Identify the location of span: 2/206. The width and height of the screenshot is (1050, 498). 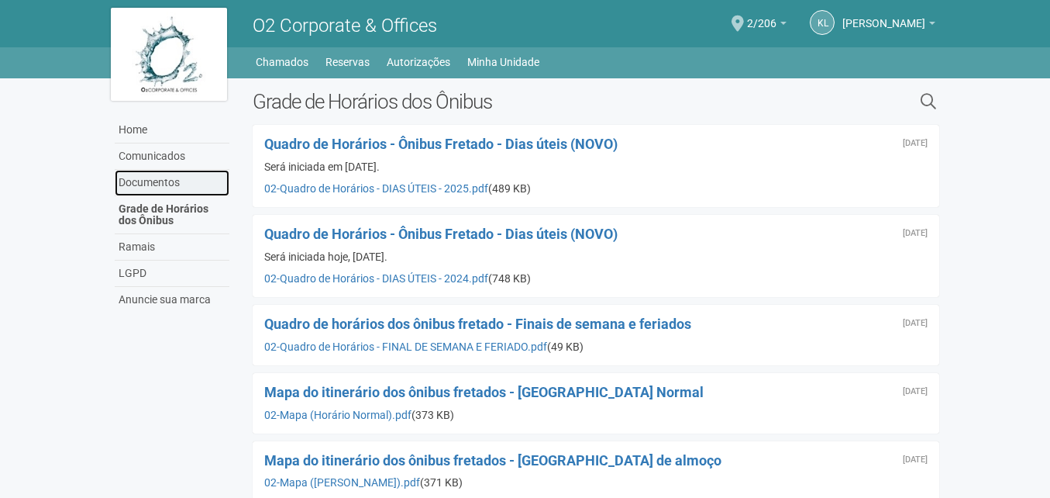
(762, 16).